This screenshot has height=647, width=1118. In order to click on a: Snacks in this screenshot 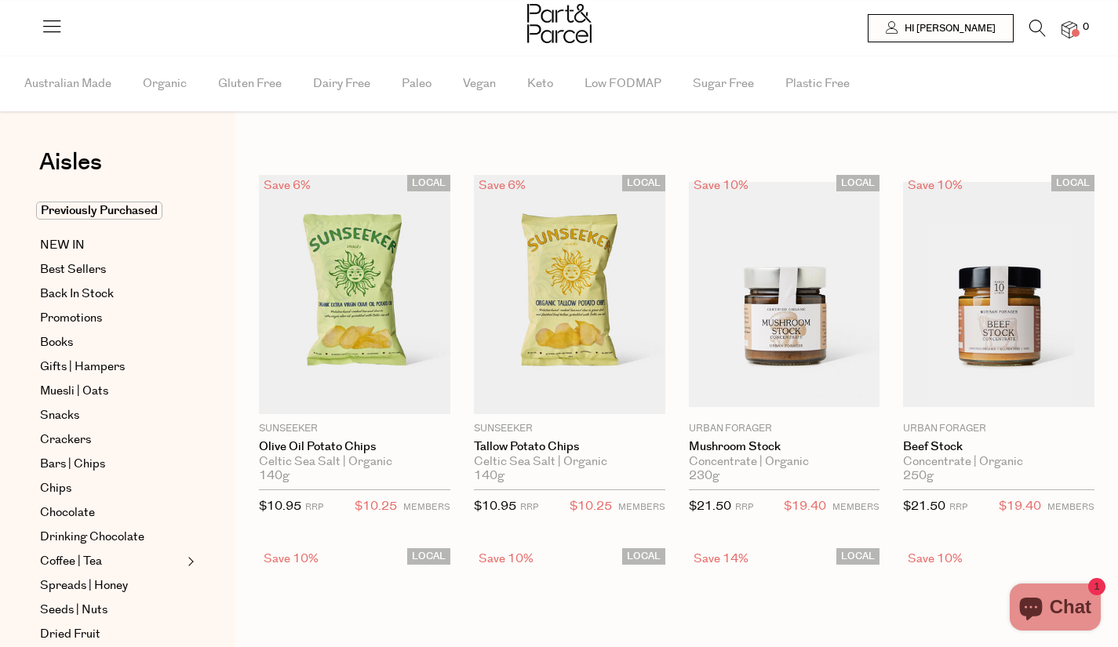, I will do `click(111, 416)`.